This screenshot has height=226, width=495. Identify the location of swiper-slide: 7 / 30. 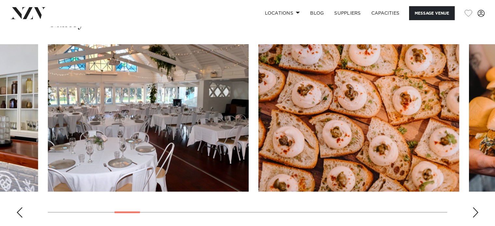
(359, 118).